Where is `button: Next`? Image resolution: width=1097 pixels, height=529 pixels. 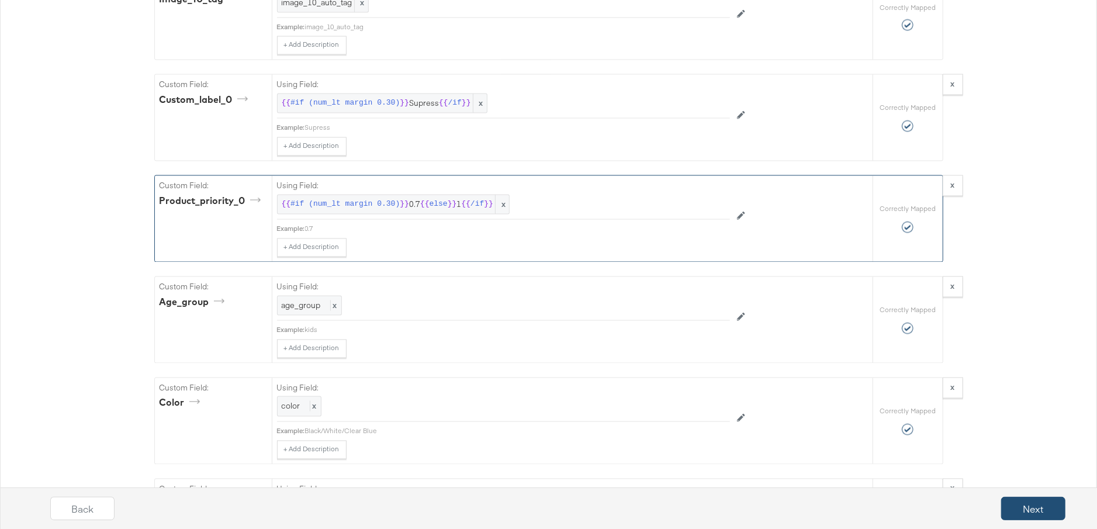
button: Next is located at coordinates (1033, 509).